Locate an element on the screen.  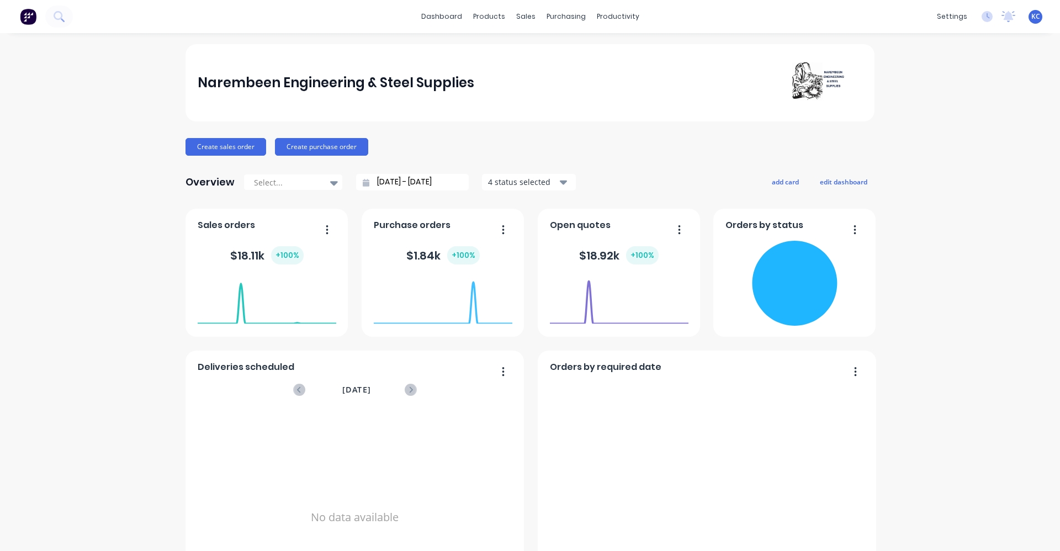
a: dashboard is located at coordinates (442, 17).